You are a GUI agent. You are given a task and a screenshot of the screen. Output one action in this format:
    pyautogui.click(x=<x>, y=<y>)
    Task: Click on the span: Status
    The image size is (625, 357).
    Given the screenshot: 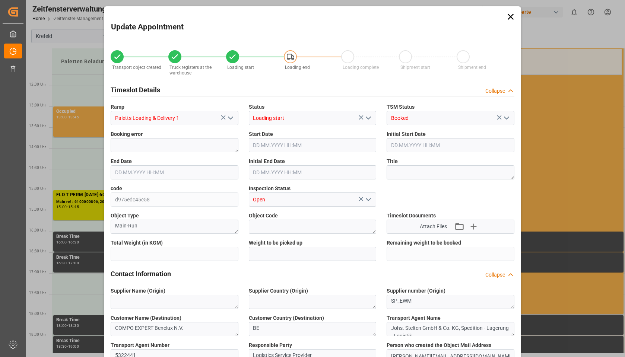 What is the action you would take?
    pyautogui.click(x=257, y=107)
    